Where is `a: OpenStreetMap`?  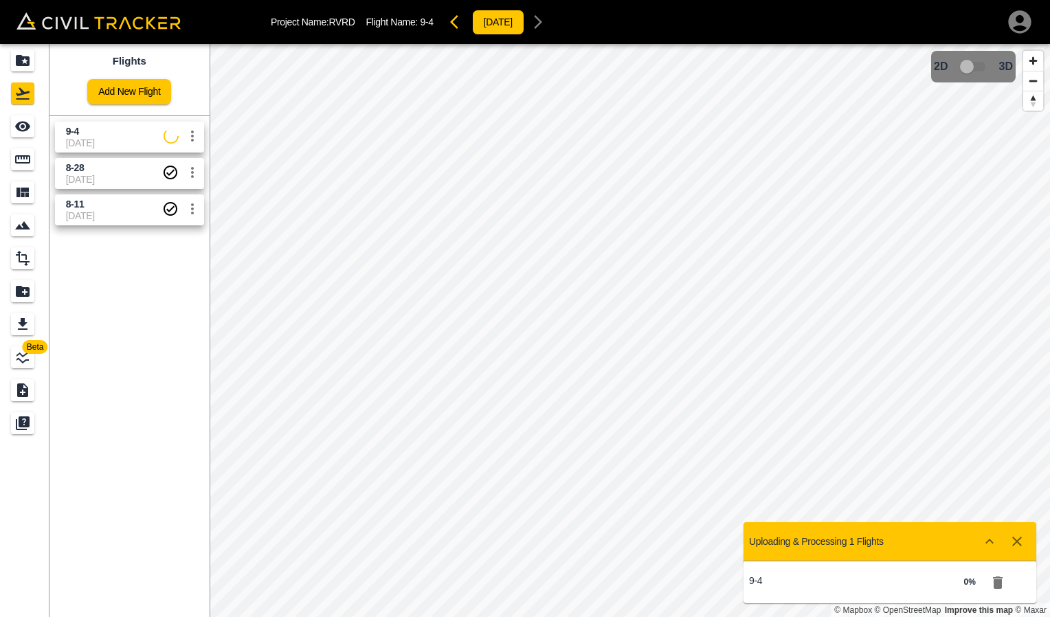 a: OpenStreetMap is located at coordinates (908, 610).